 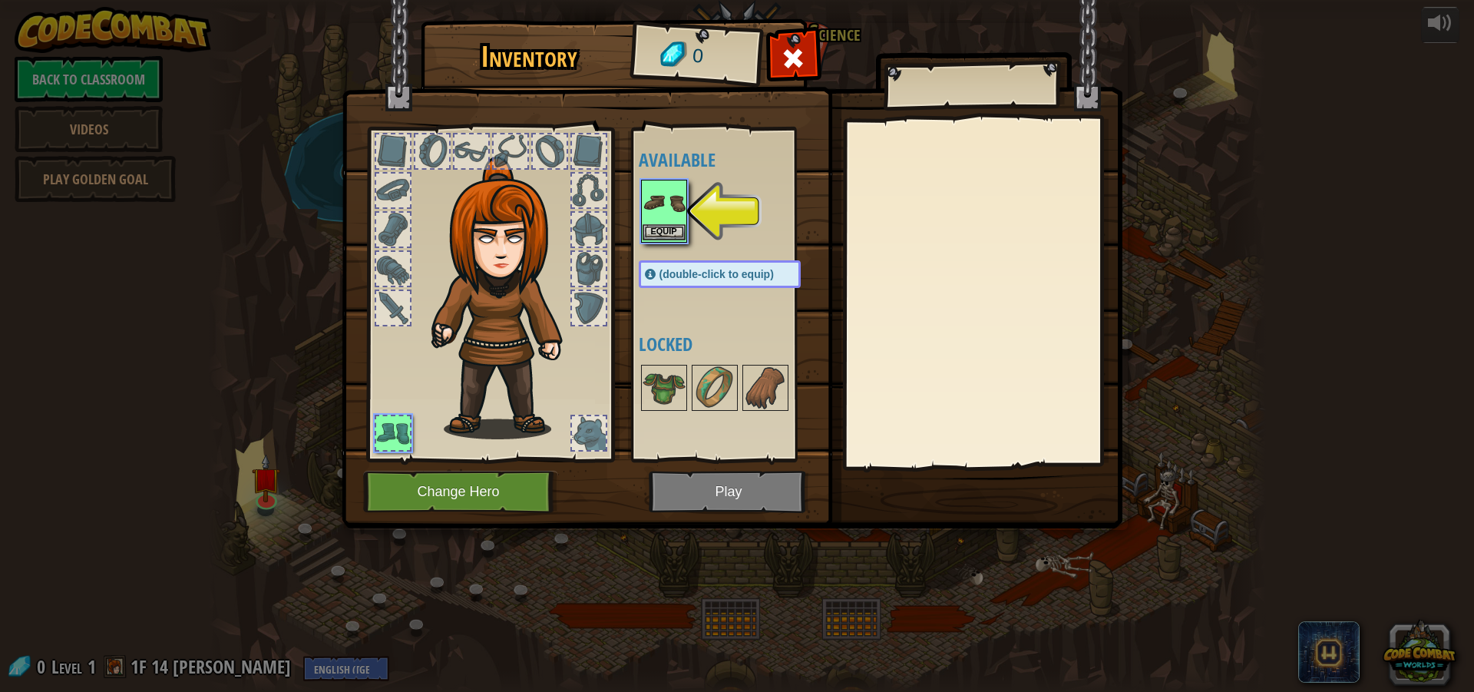 I want to click on h1: Inventory, so click(x=529, y=57).